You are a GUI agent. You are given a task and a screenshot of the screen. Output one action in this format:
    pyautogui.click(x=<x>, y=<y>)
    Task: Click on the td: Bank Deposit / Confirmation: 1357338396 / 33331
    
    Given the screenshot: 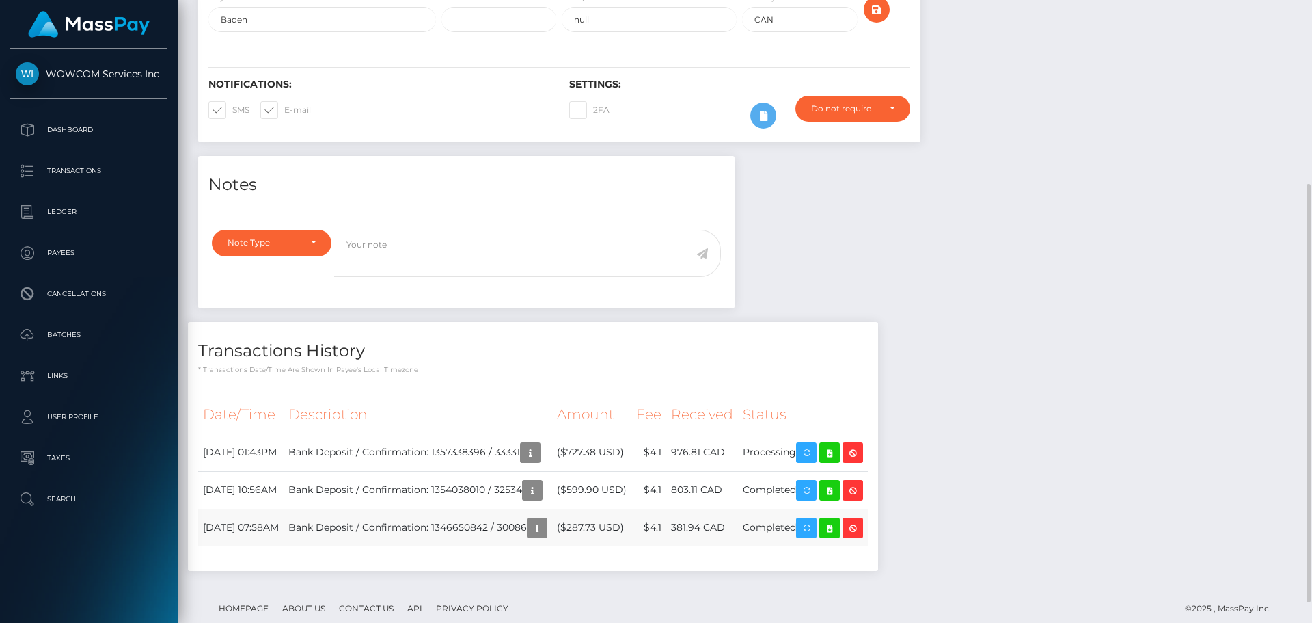 What is the action you would take?
    pyautogui.click(x=418, y=452)
    